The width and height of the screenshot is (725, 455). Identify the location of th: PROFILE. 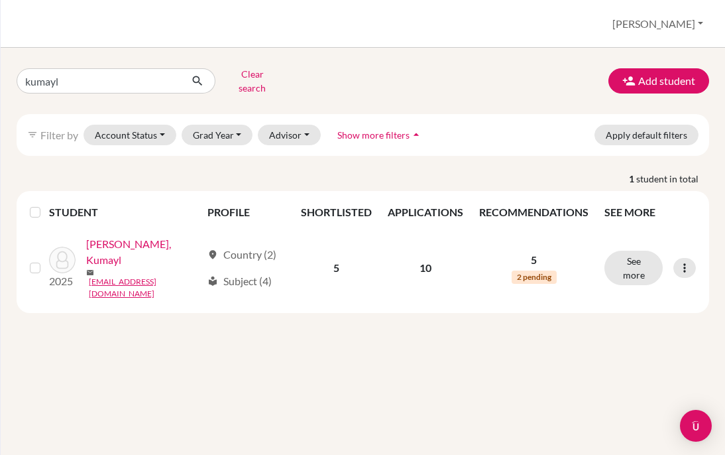
(246, 212).